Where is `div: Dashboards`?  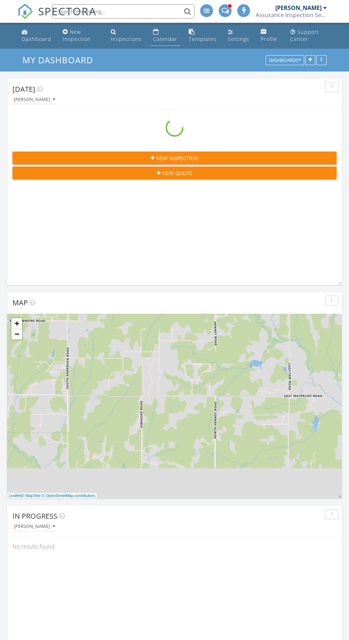 div: Dashboards is located at coordinates (285, 60).